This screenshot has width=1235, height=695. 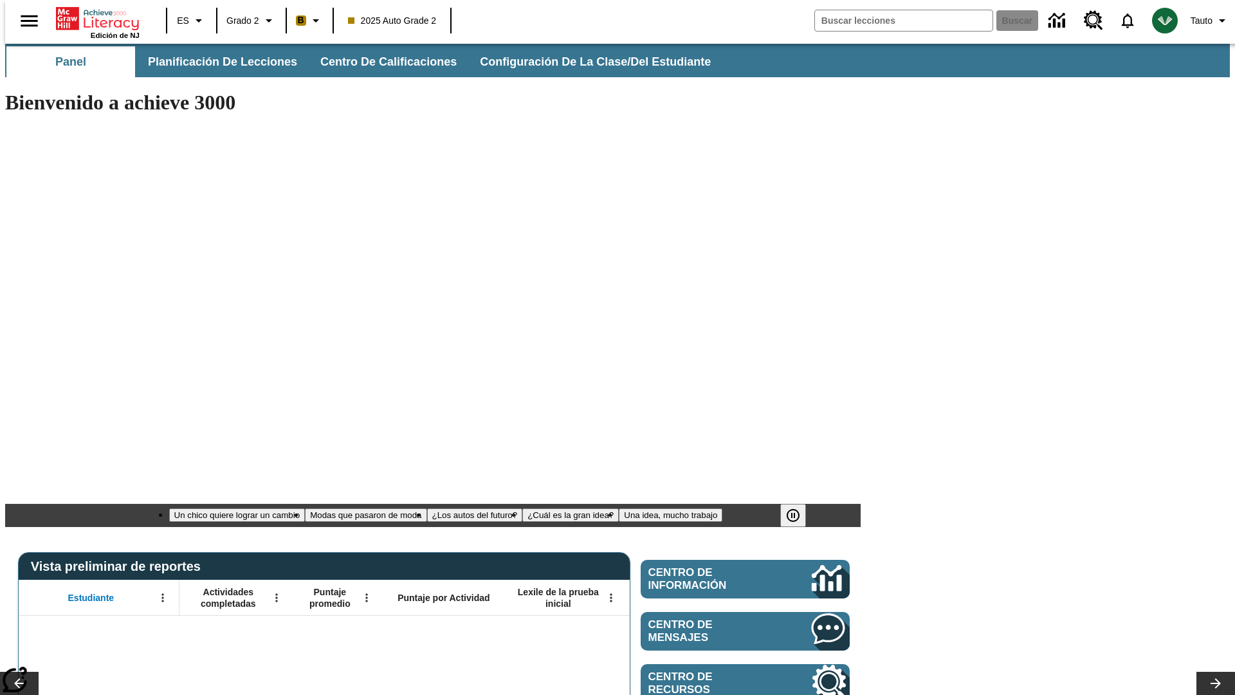 What do you see at coordinates (1127, 21) in the screenshot?
I see `a: Notificaciones` at bounding box center [1127, 21].